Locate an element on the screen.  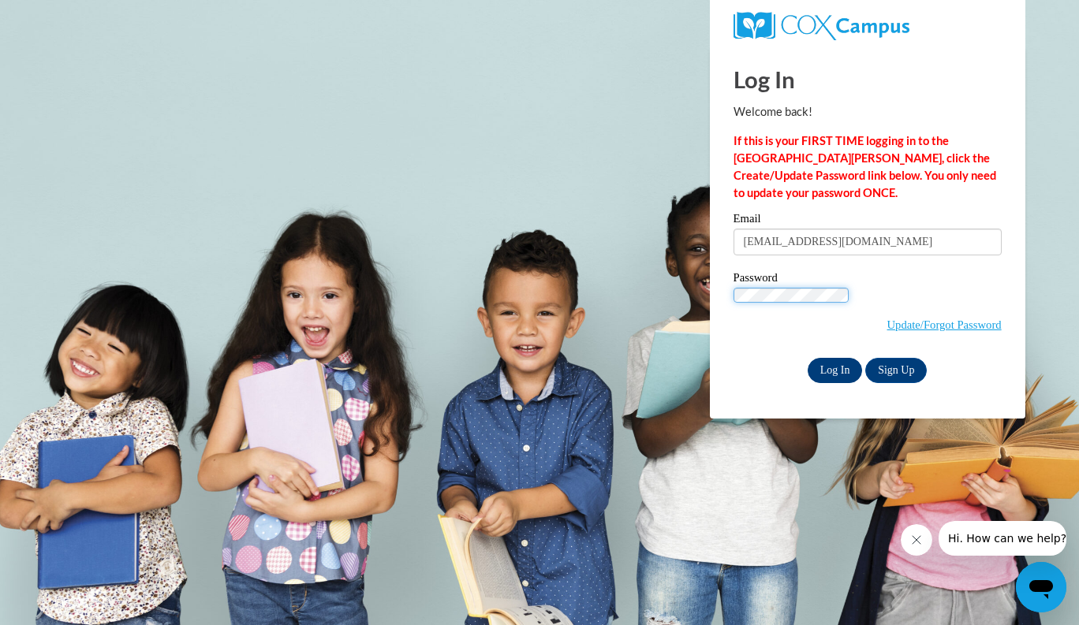
p: Welcome back! is located at coordinates (867, 112).